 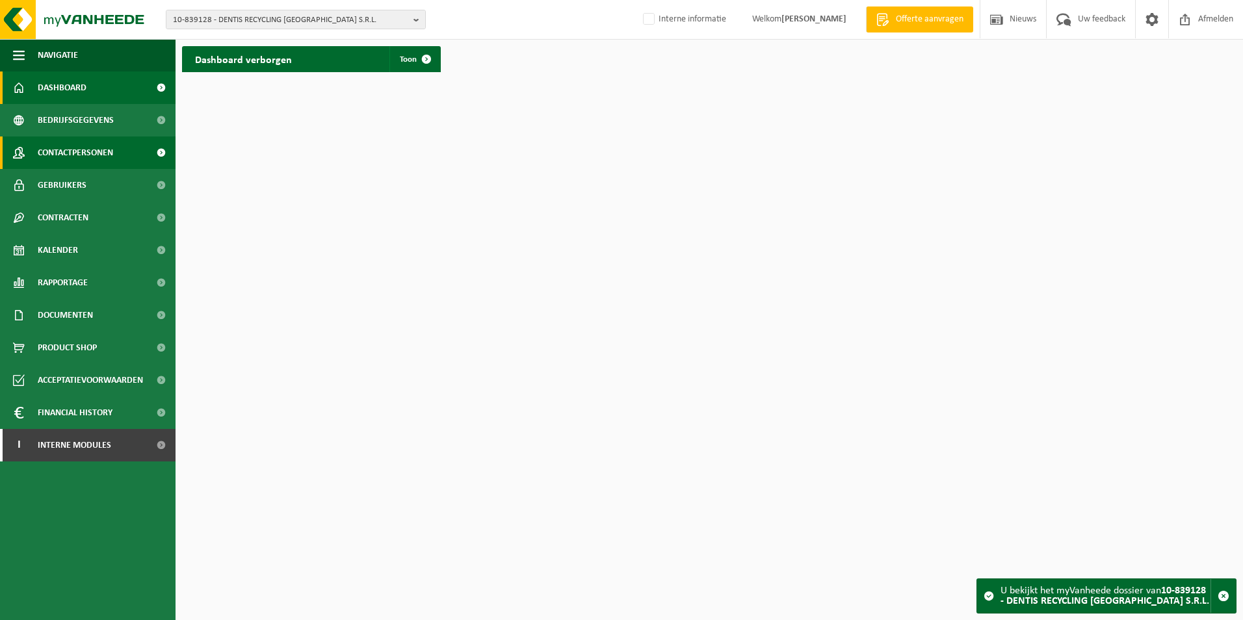 What do you see at coordinates (414, 59) in the screenshot?
I see `a: Toon` at bounding box center [414, 59].